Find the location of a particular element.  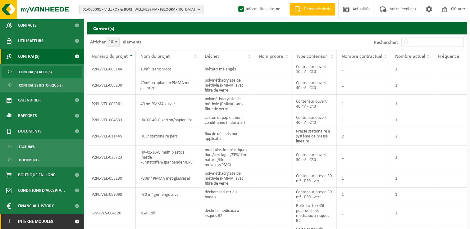

a: Factures is located at coordinates (42, 146).